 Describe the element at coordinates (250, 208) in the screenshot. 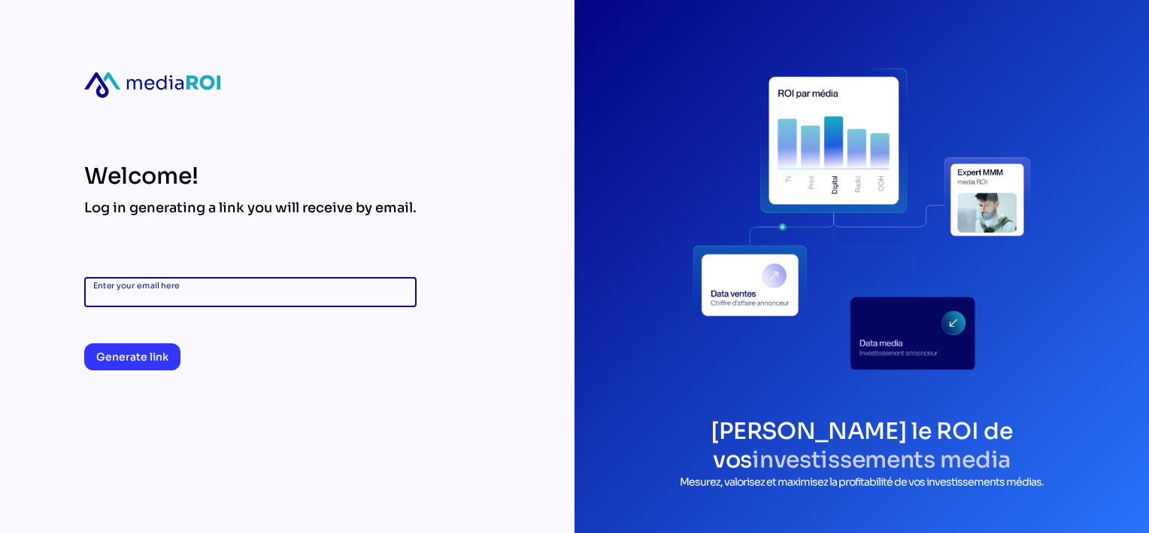

I see `div: Log in generating a link you will receive by email.` at that location.